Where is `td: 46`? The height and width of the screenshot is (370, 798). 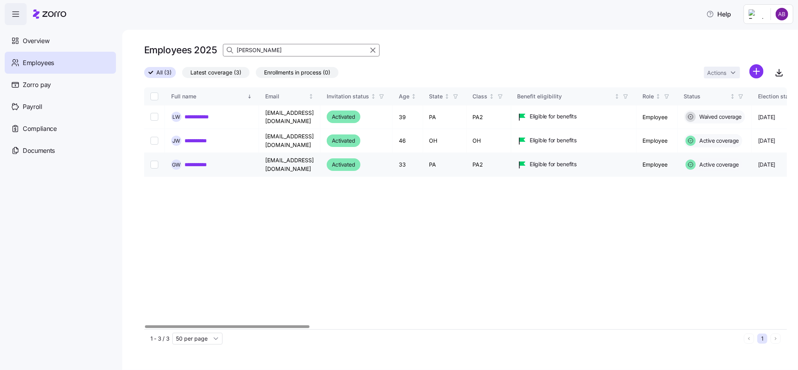 td: 46 is located at coordinates (408, 141).